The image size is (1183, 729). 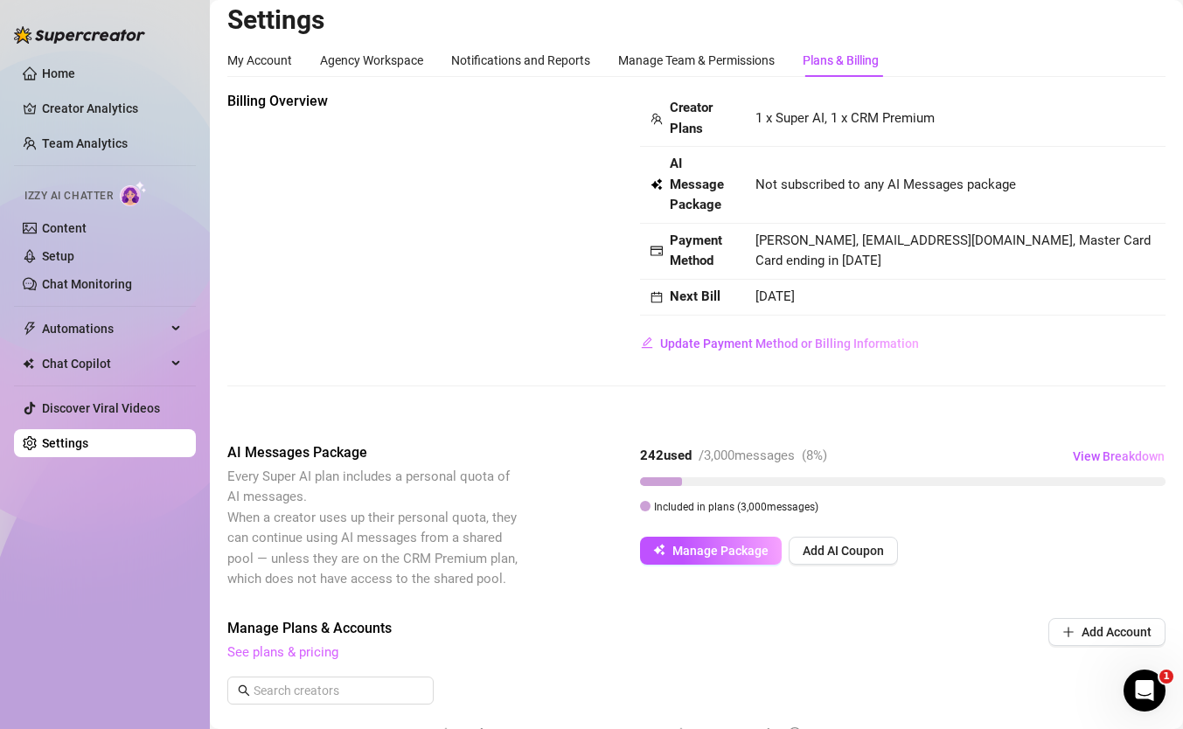 What do you see at coordinates (1068, 632) in the screenshot?
I see `span: plus` at bounding box center [1068, 632].